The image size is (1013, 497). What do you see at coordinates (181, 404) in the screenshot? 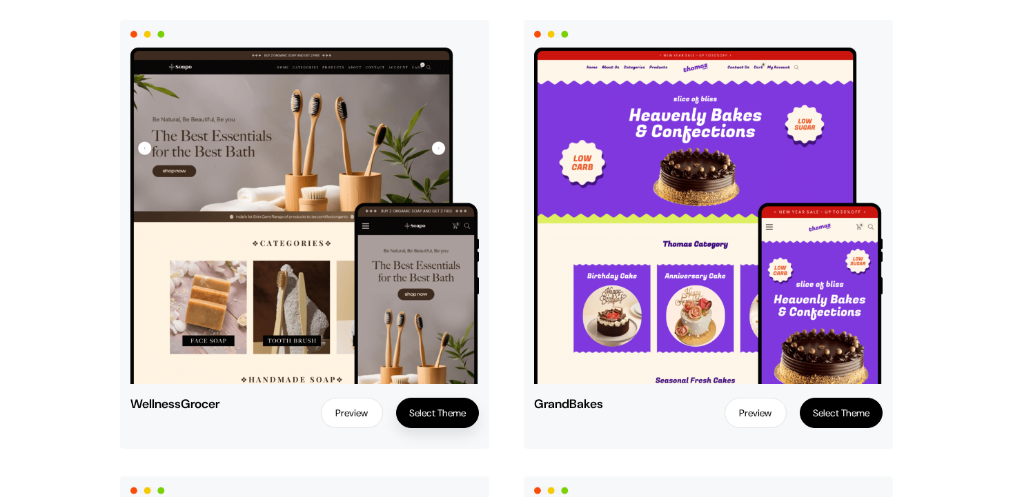
I see `span: WellnessGrocer` at bounding box center [181, 404].